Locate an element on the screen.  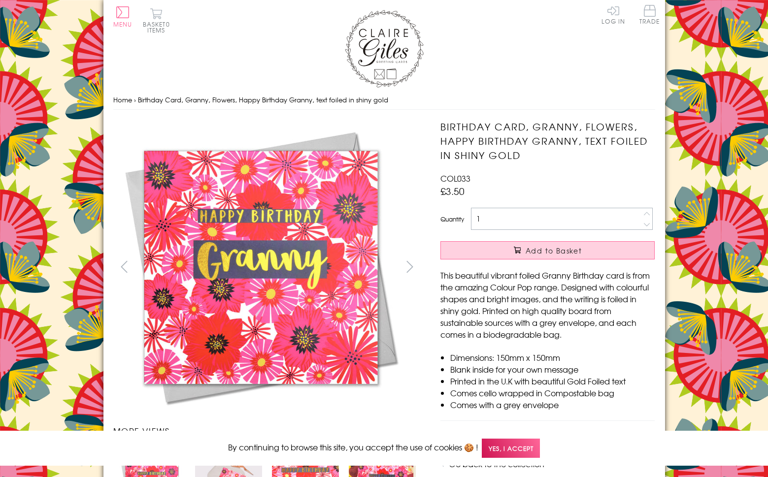
h1: Birthday Card, Granny, Flowers, Happy Birthday Granny, text foiled in shiny gold is located at coordinates (547, 141).